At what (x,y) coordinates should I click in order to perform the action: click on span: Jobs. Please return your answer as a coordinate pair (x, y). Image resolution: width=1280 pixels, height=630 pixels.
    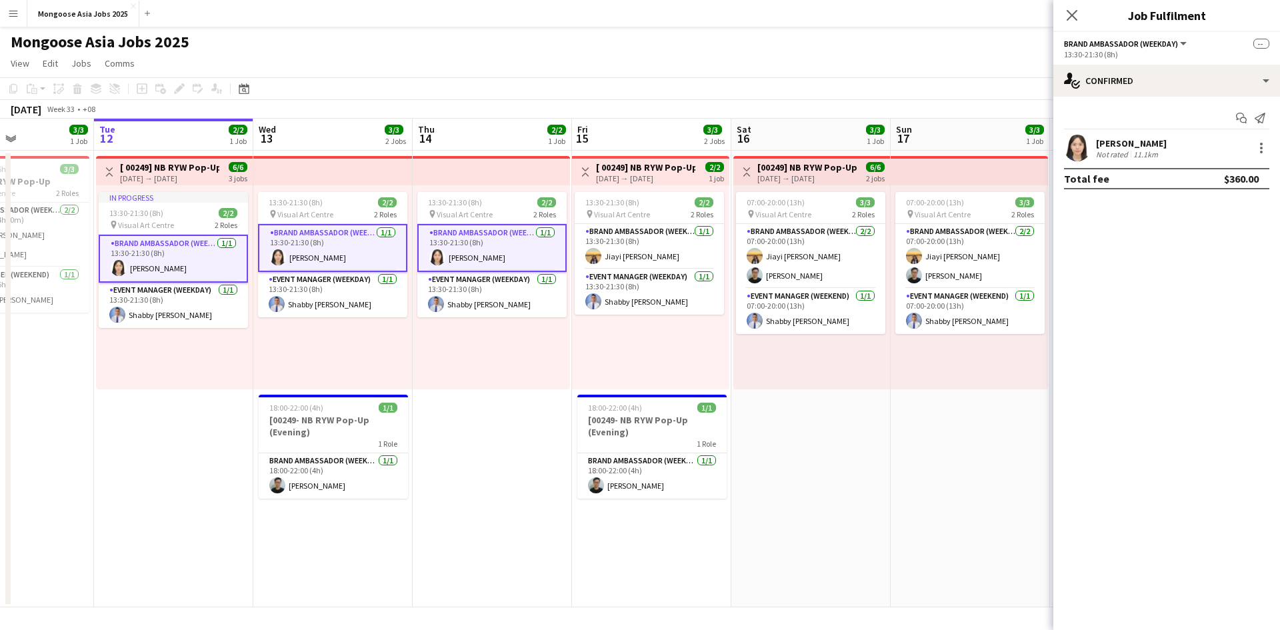
    Looking at the image, I should click on (81, 63).